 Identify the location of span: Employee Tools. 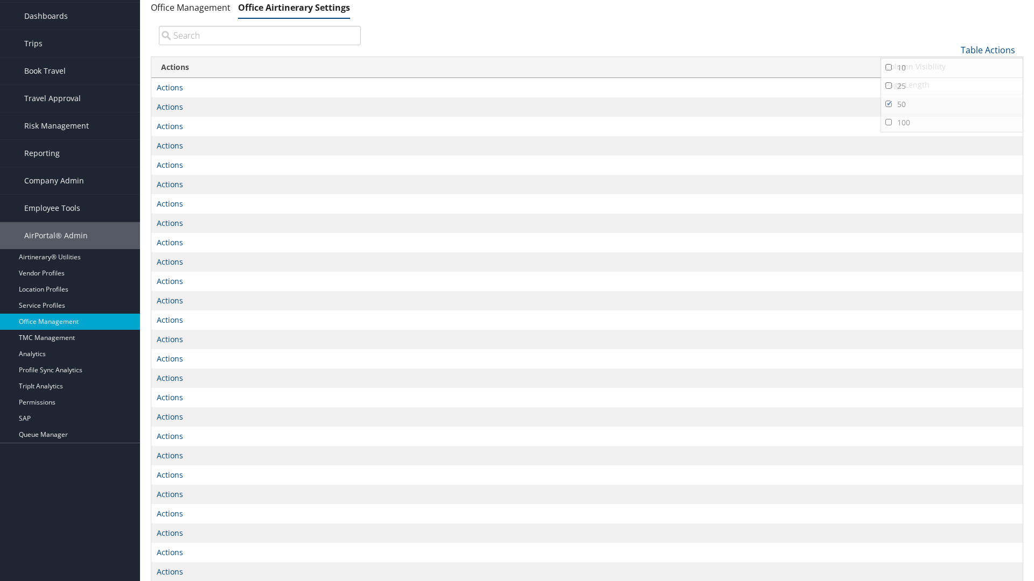
(52, 208).